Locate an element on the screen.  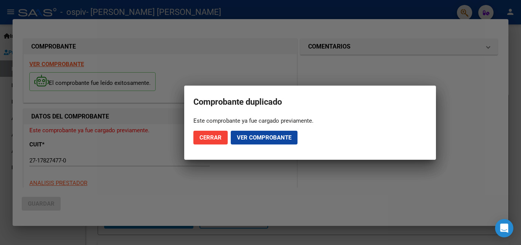
button: Ver comprobante is located at coordinates (264, 137).